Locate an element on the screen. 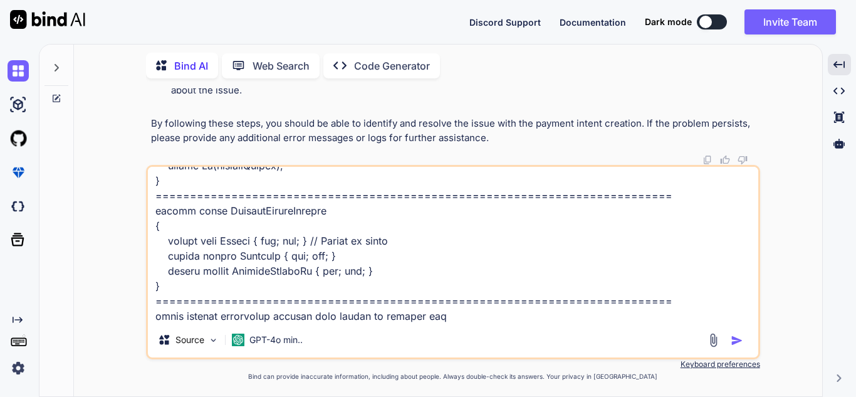 This screenshot has height=397, width=856. img: chat is located at coordinates (18, 71).